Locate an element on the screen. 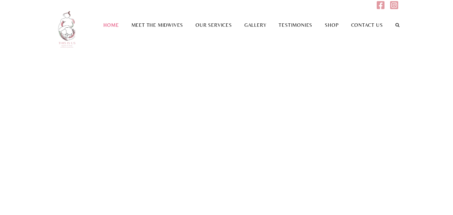 The height and width of the screenshot is (215, 453). img: instagram-square.svg is located at coordinates (394, 5).